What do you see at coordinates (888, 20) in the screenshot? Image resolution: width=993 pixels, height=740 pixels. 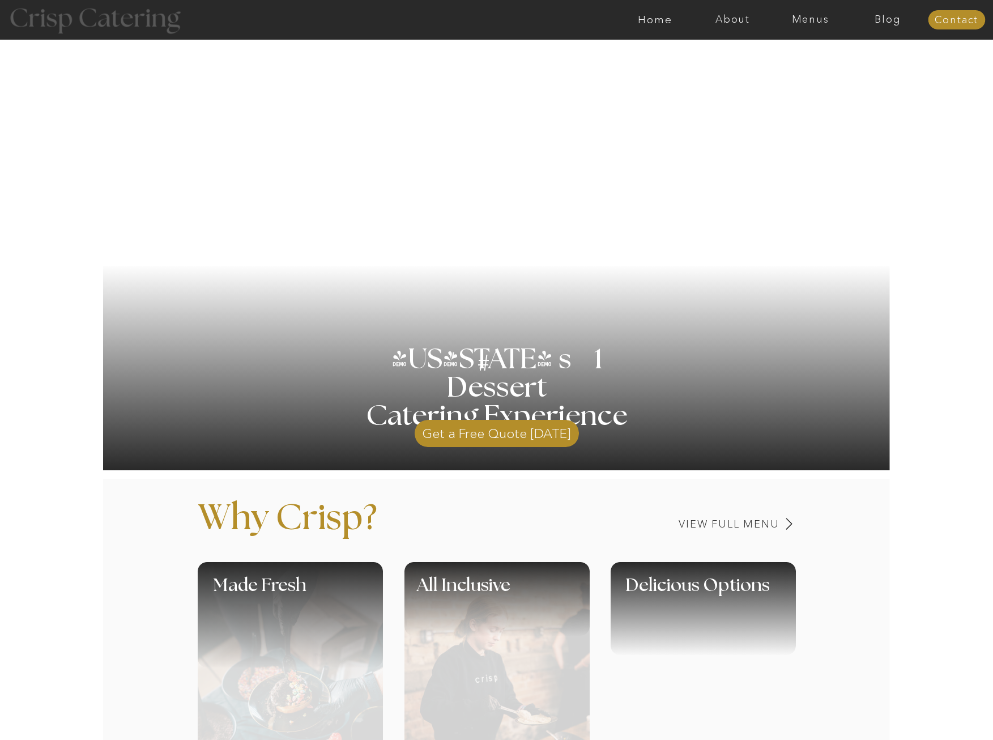 I see `nav: Blog` at bounding box center [888, 20].